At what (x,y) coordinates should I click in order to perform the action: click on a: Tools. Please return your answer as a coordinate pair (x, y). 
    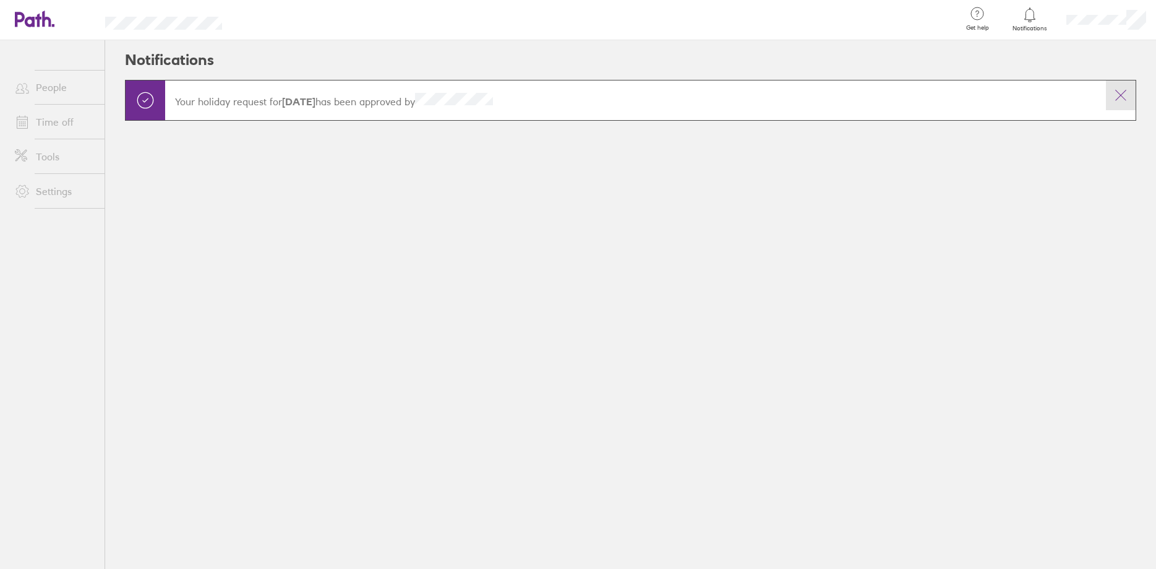
    Looking at the image, I should click on (54, 157).